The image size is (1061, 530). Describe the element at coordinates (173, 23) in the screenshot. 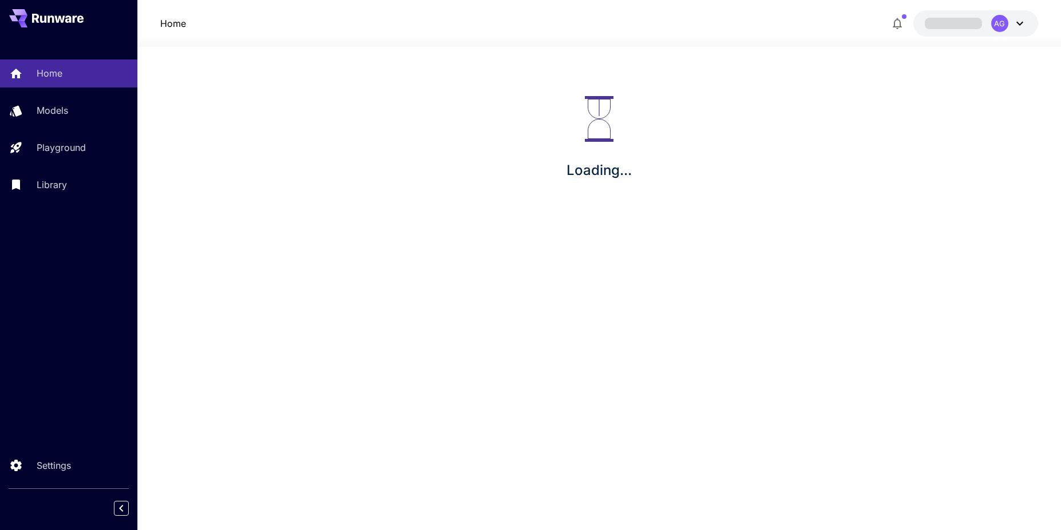

I see `a: Home` at that location.